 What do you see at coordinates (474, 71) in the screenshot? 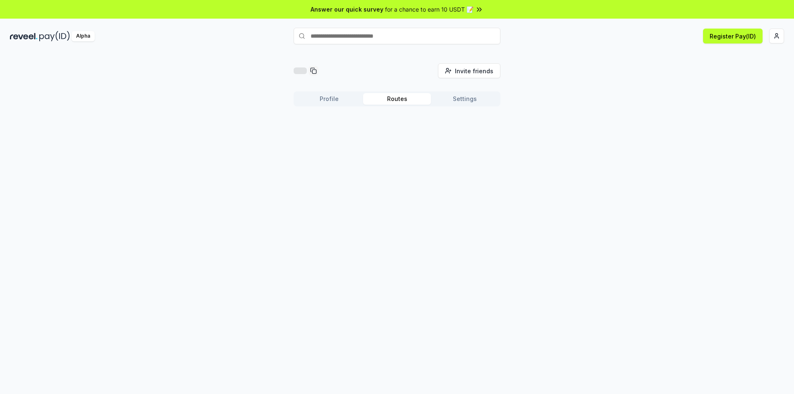
I see `span: Invite friends` at bounding box center [474, 71].